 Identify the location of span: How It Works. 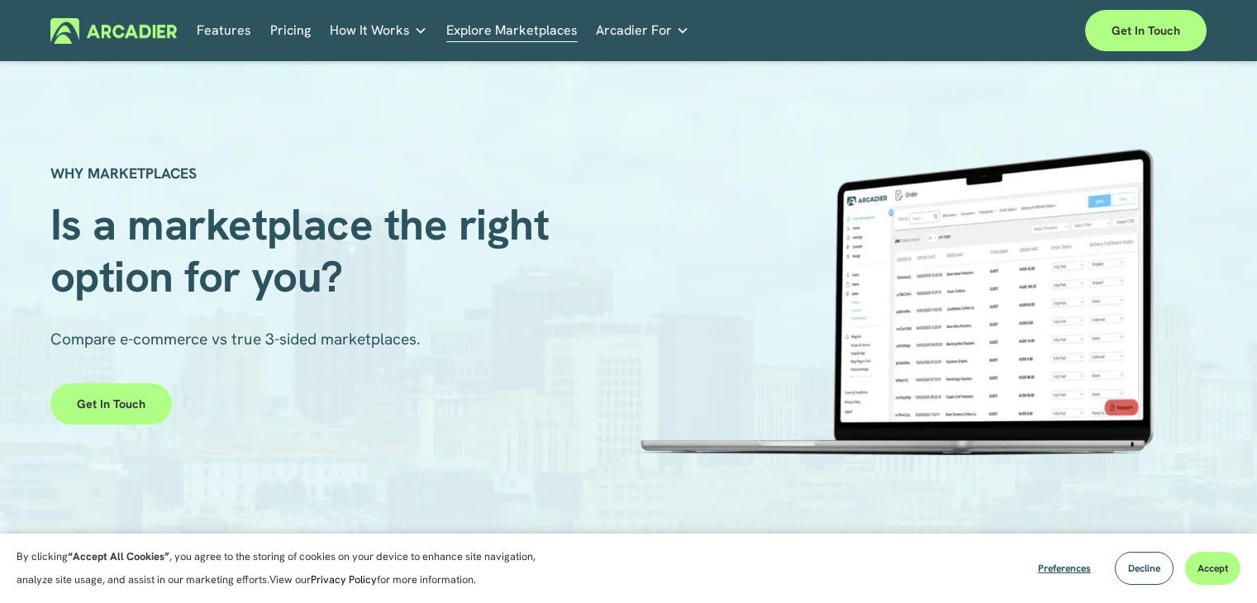
(369, 31).